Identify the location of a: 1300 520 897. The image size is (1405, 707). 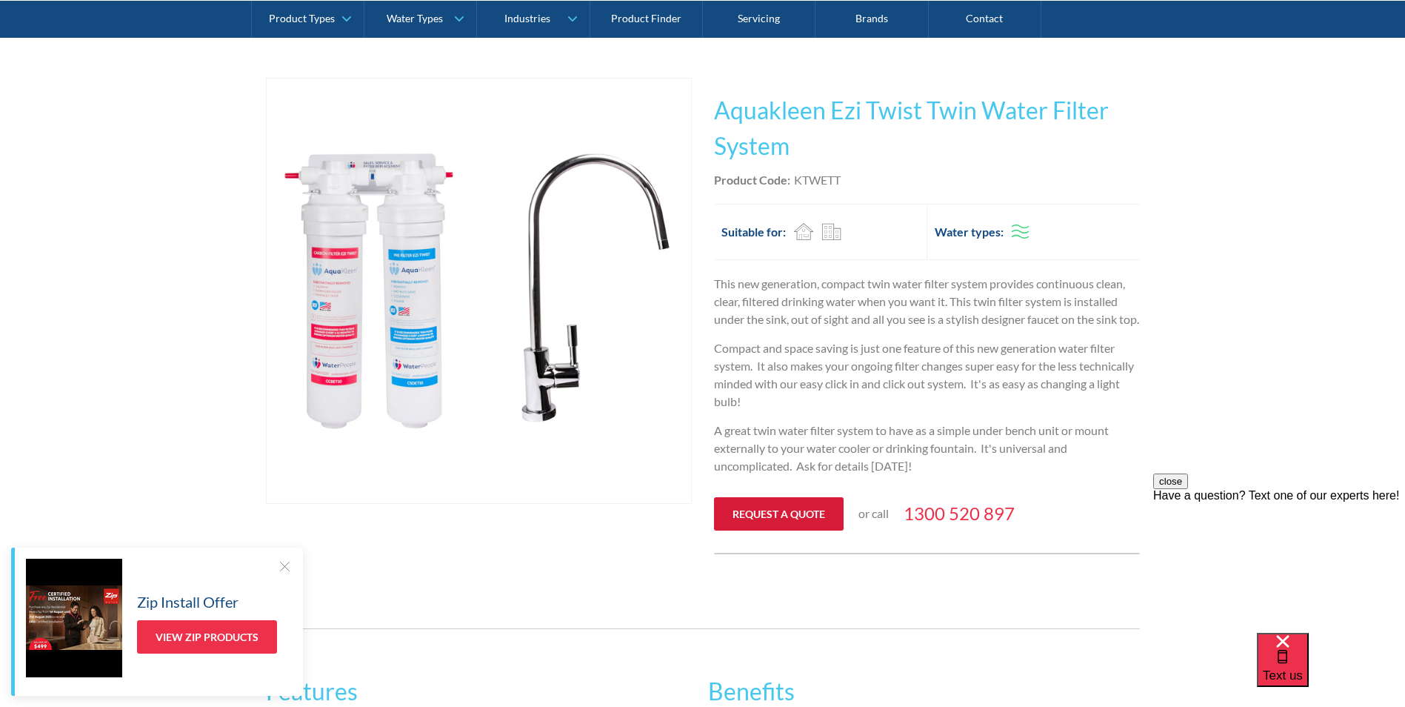
(959, 513).